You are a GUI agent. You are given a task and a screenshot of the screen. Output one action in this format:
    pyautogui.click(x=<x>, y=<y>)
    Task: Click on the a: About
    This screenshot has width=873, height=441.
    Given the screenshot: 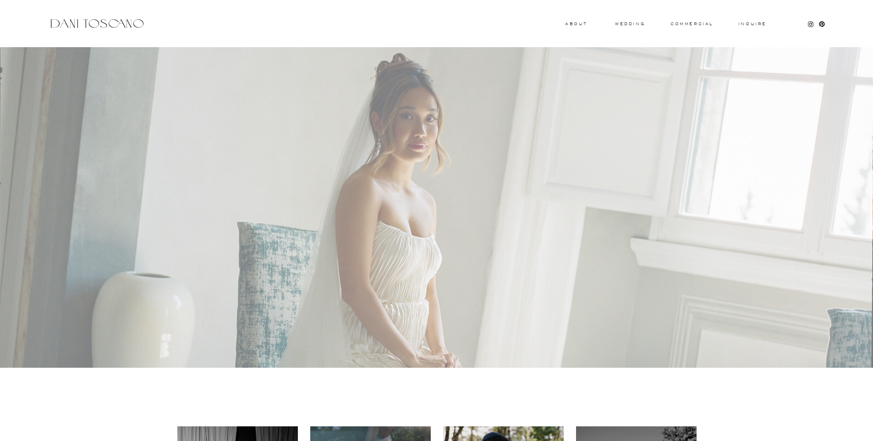 What is the action you would take?
    pyautogui.click(x=575, y=23)
    